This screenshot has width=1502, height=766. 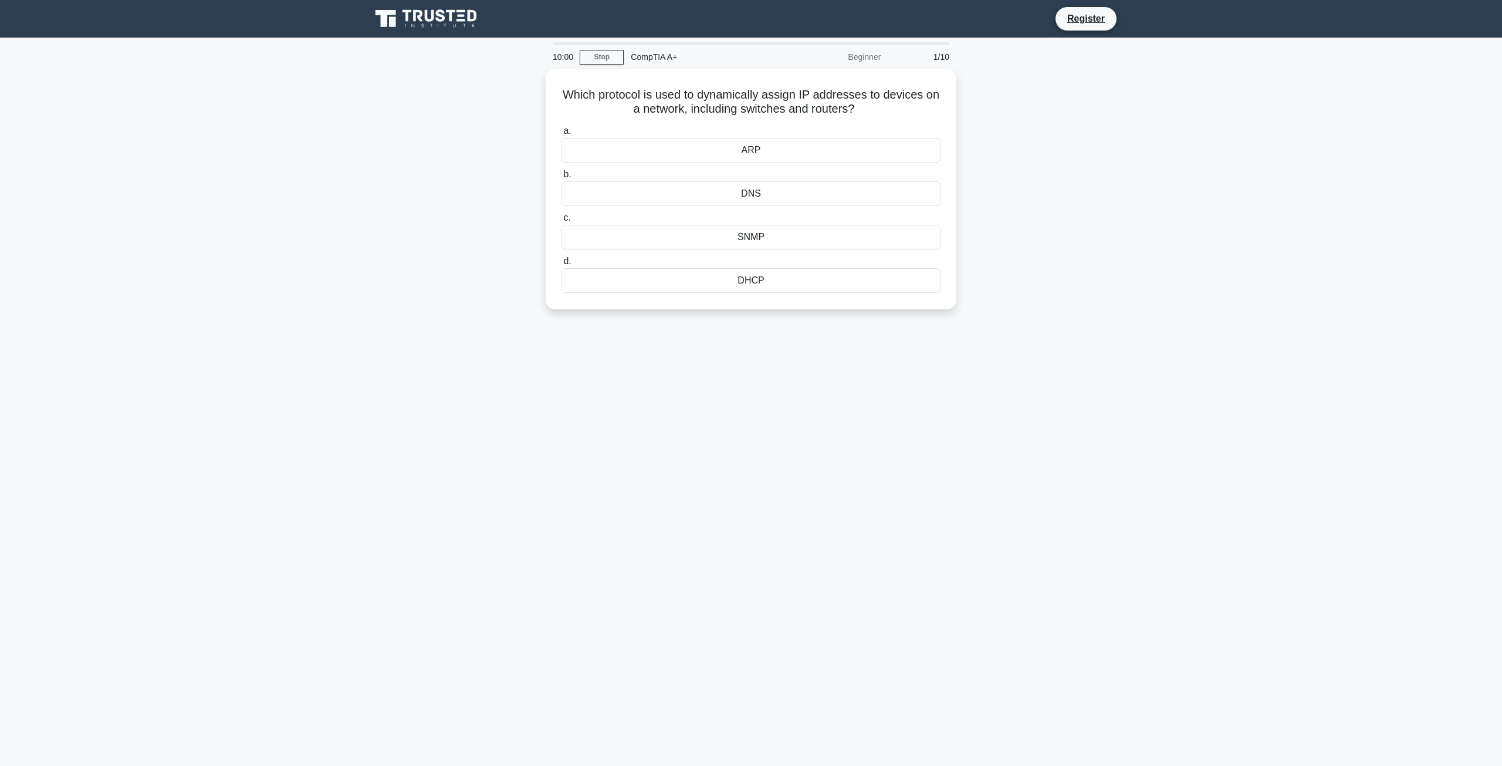 I want to click on span: d., so click(x=567, y=261).